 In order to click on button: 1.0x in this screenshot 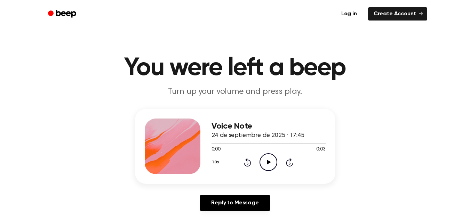, I will do `click(217, 162)`.